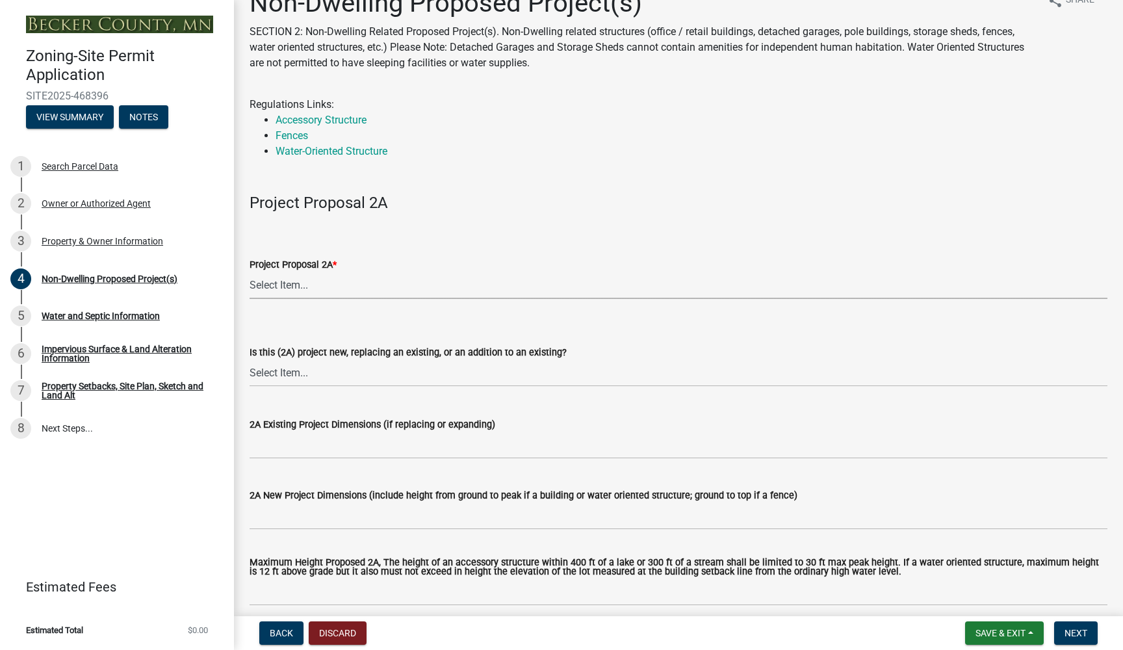  Describe the element at coordinates (1076, 633) in the screenshot. I see `span: Next` at that location.